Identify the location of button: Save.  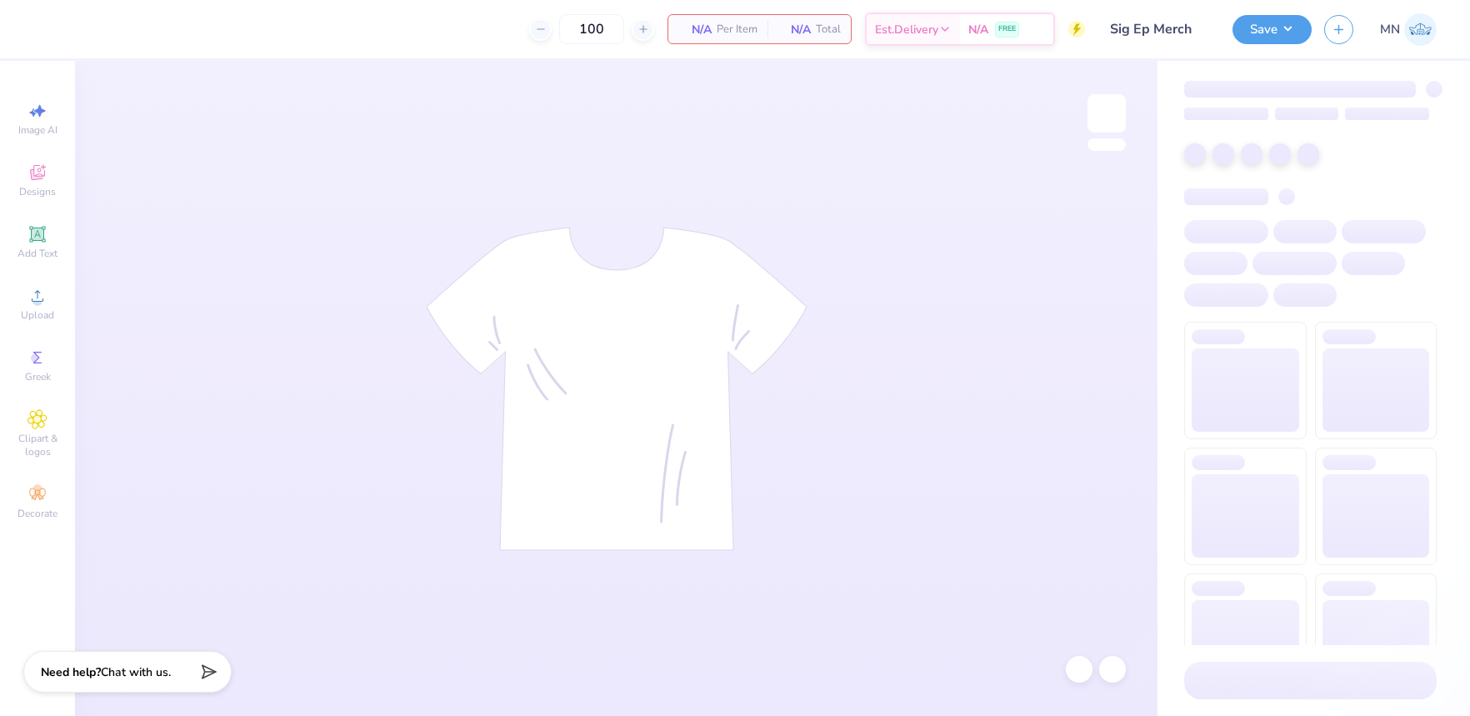
(1272, 29).